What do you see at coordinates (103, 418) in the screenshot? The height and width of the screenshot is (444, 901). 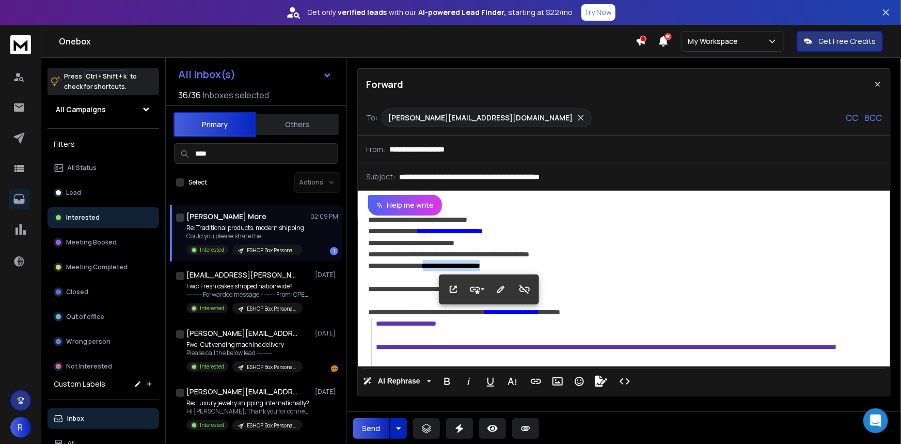 I see `button: Inbox` at bounding box center [103, 418].